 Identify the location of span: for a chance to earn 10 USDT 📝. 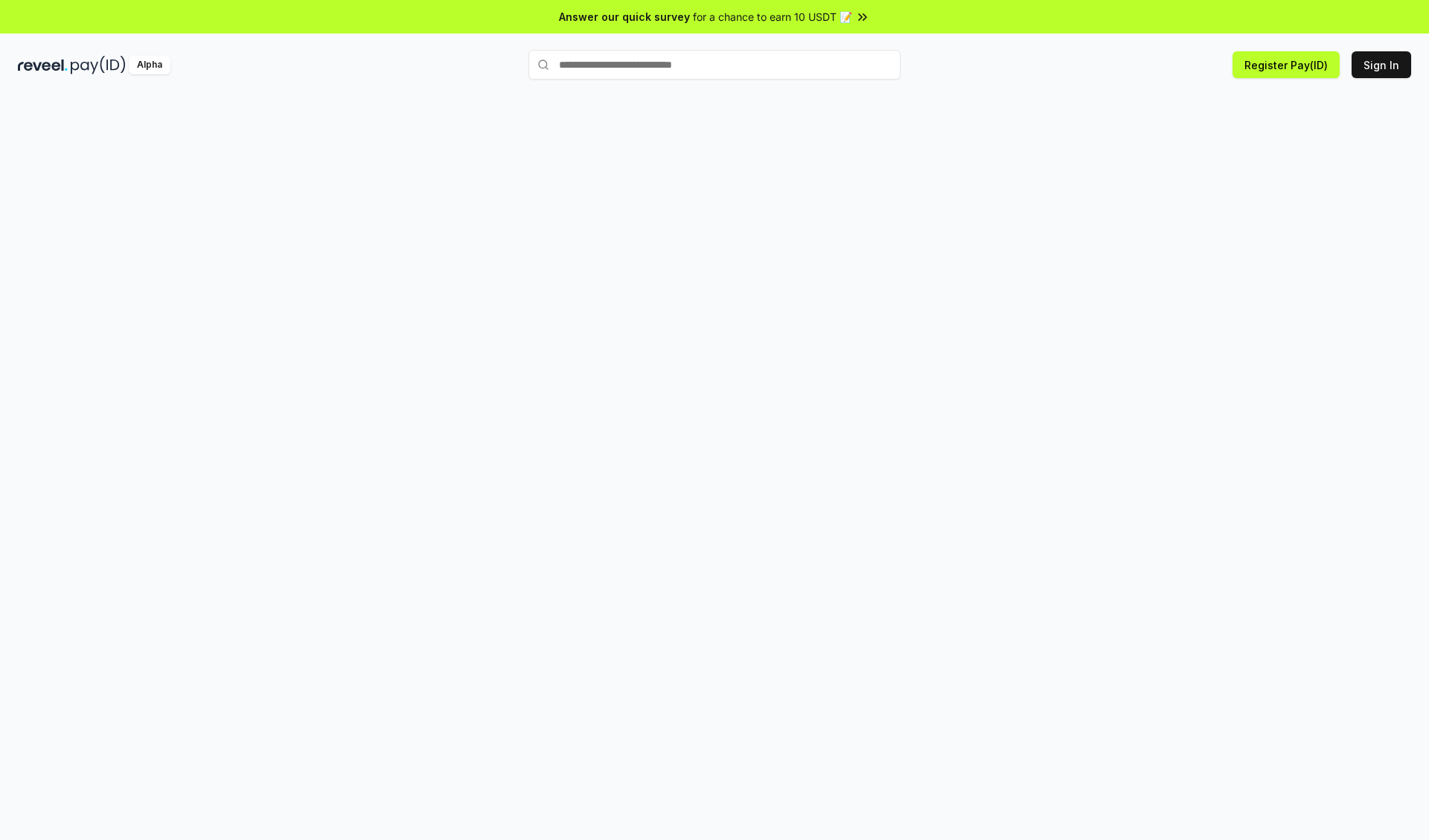
(773, 16).